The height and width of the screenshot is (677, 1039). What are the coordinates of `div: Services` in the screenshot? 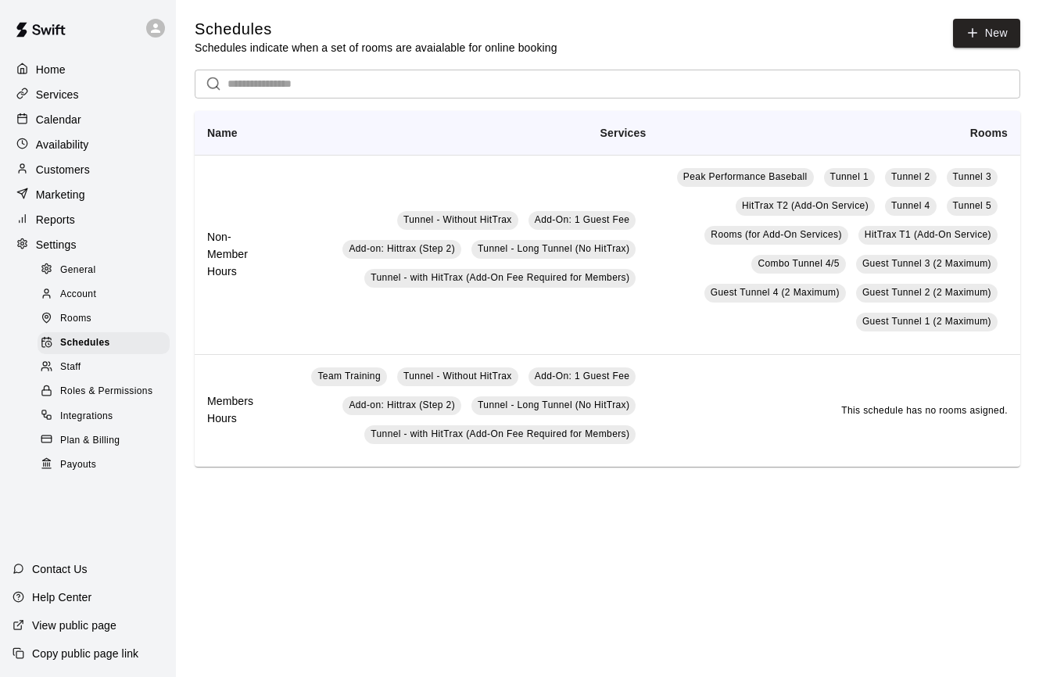 It's located at (88, 95).